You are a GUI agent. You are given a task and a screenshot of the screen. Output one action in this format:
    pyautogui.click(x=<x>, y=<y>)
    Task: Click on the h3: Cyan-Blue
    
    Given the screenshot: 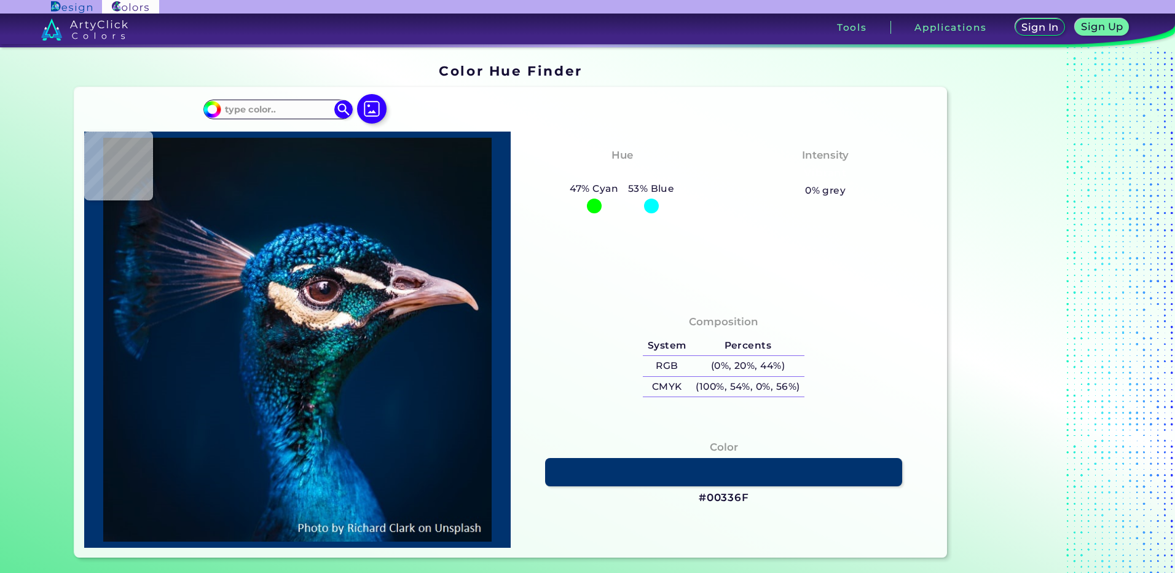 What is the action you would take?
    pyautogui.click(x=622, y=173)
    